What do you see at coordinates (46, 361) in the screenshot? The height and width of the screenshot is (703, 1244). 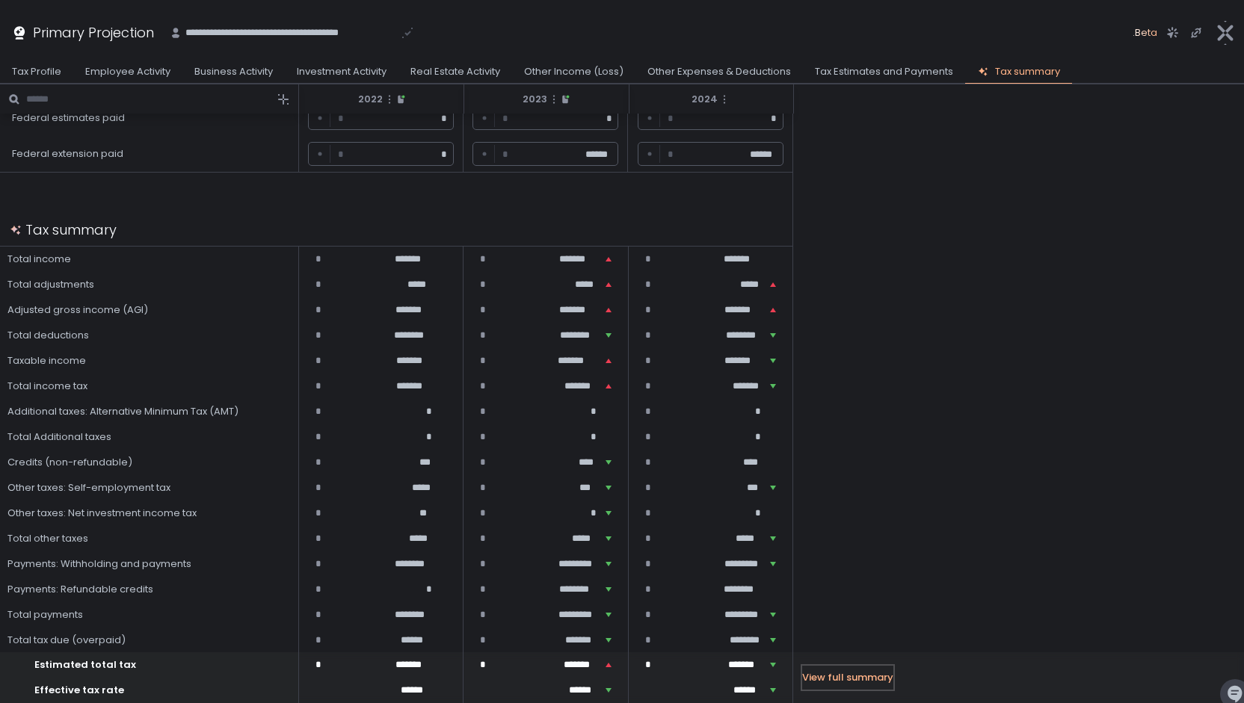 I see `span: Taxable income` at bounding box center [46, 361].